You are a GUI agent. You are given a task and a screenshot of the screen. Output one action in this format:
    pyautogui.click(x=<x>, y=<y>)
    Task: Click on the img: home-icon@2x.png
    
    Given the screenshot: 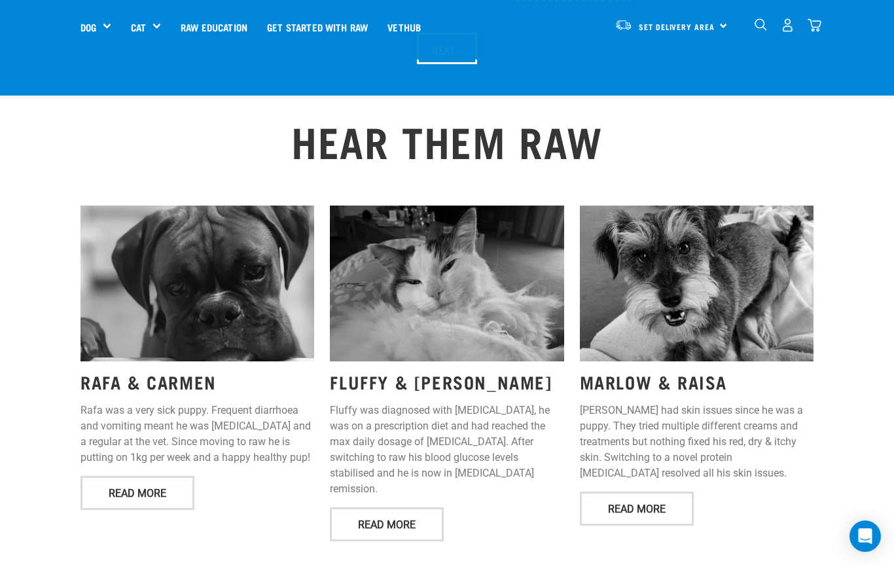 What is the action you would take?
    pyautogui.click(x=815, y=25)
    